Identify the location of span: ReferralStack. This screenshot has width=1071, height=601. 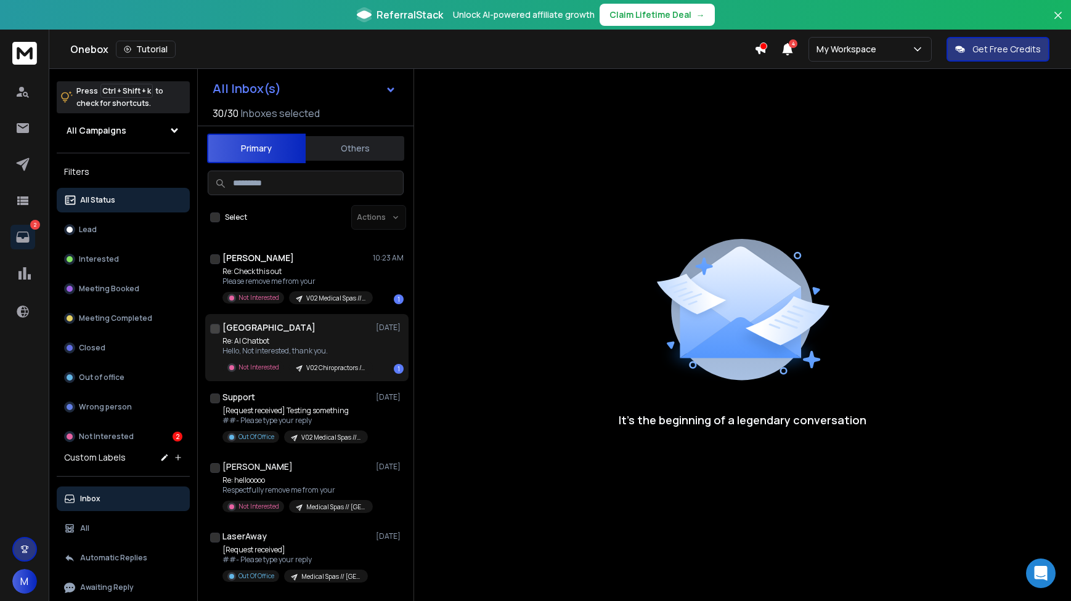
(410, 15).